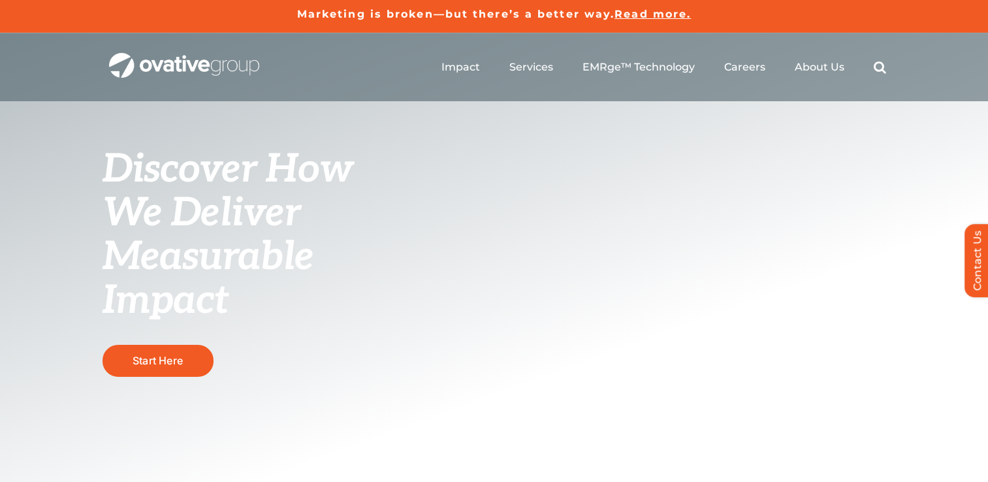 The image size is (988, 482). What do you see at coordinates (531, 67) in the screenshot?
I see `a: Services` at bounding box center [531, 67].